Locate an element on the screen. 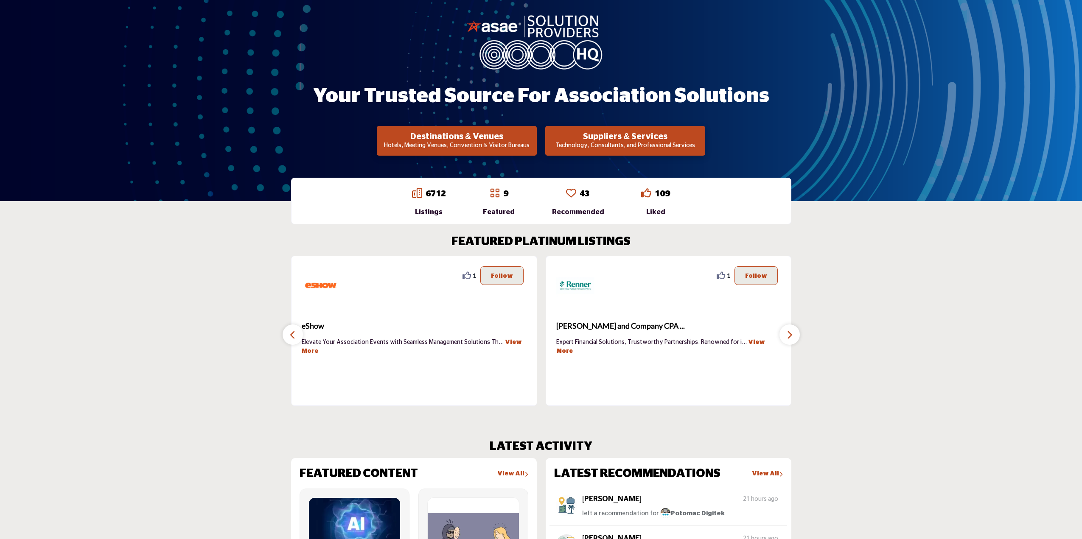  div: Listings is located at coordinates (429, 212).